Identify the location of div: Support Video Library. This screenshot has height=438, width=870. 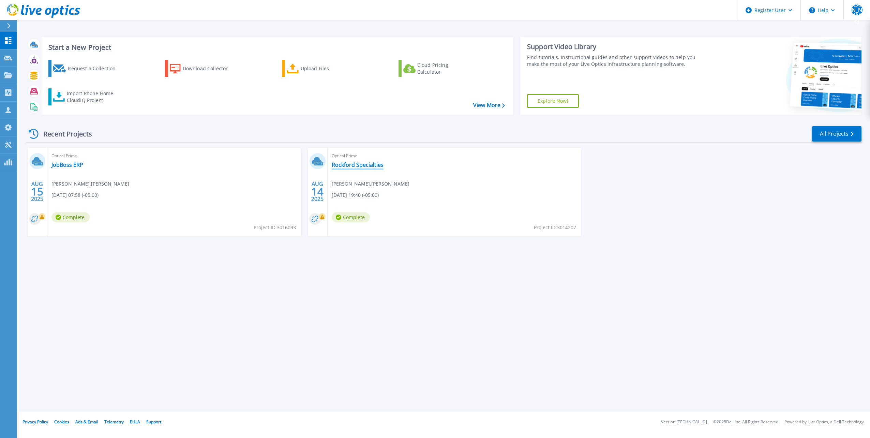
(615, 47).